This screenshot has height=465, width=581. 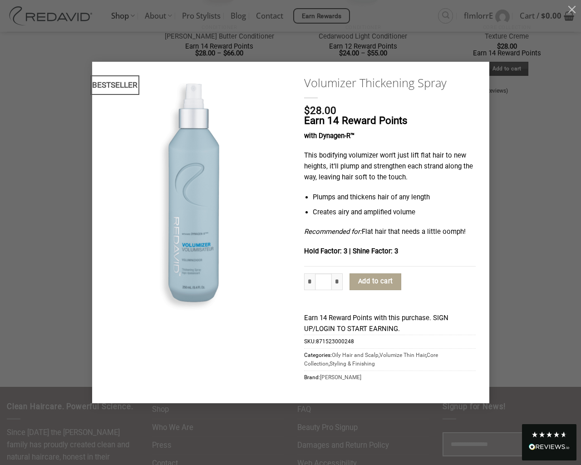 What do you see at coordinates (403, 355) in the screenshot?
I see `a: Volumize Thin Hair` at bounding box center [403, 355].